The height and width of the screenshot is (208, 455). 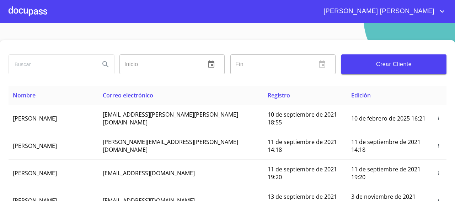 I want to click on input: search, so click(x=51, y=64).